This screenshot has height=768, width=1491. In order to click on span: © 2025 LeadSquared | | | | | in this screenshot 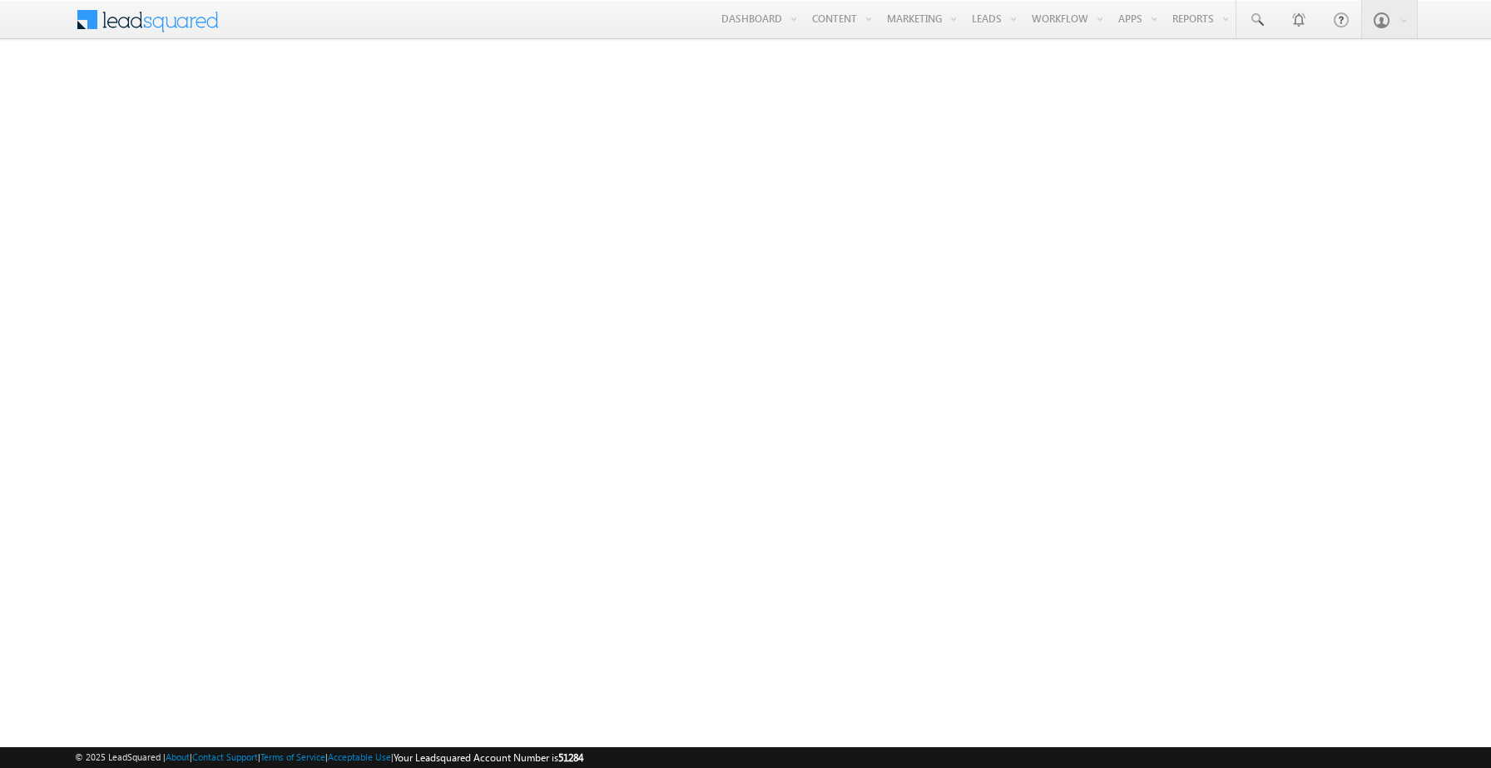, I will do `click(329, 757)`.